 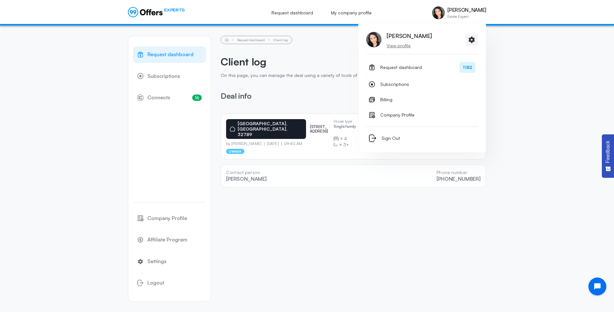 What do you see at coordinates (422, 67) in the screenshot?
I see `a: Request dashboard1182` at bounding box center [422, 67].